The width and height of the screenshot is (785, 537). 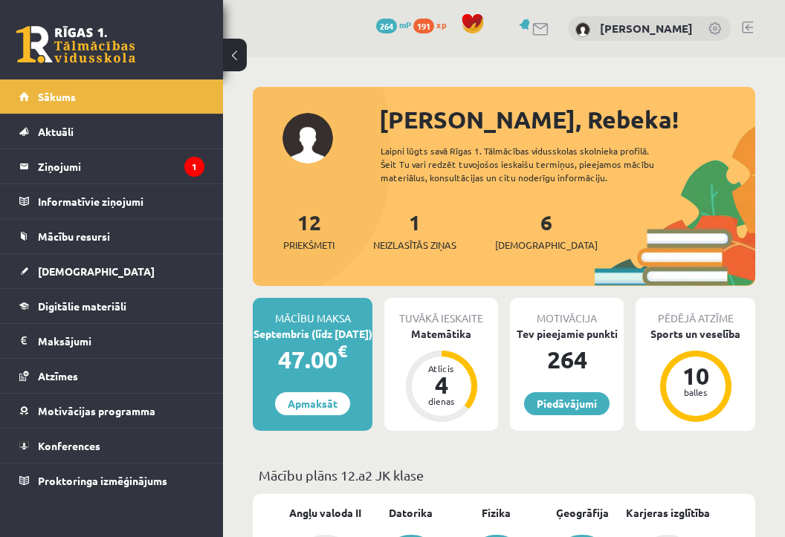 I want to click on div: Sports un veselība, so click(x=695, y=334).